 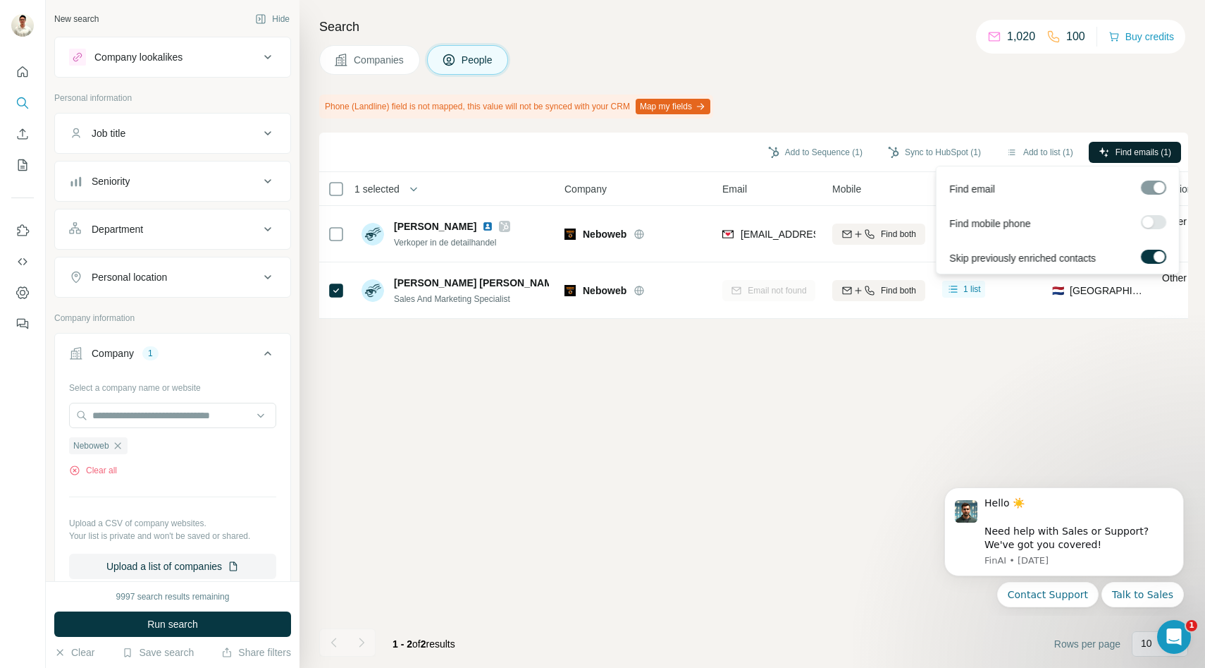 I want to click on button: Map my fields, so click(x=673, y=106).